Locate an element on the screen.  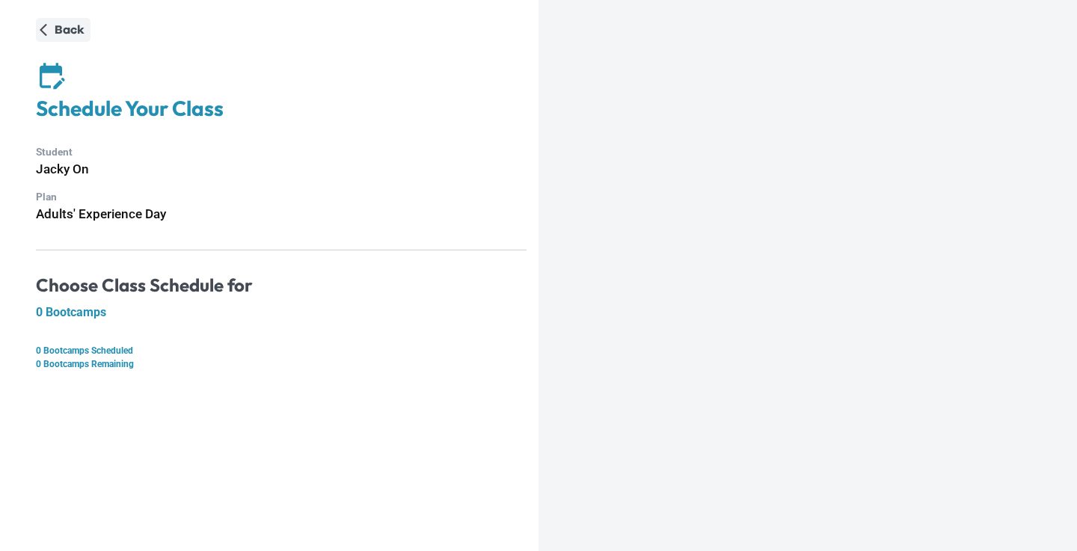
h4: Schedule Your Class is located at coordinates (281, 108).